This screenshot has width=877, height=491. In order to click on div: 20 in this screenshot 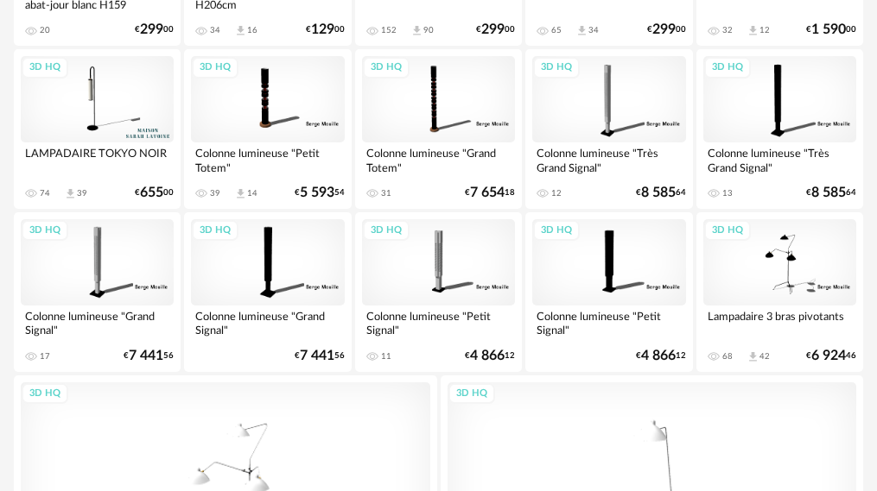, I will do `click(45, 30)`.